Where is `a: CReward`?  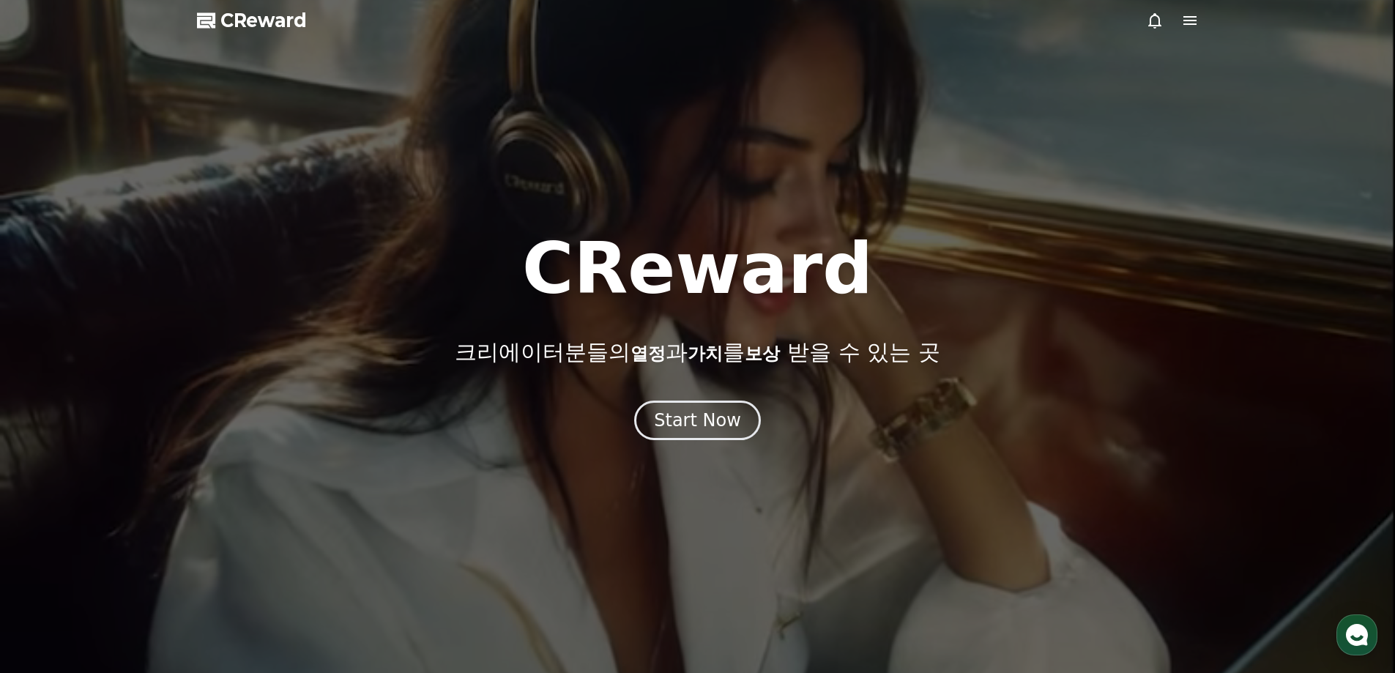
a: CReward is located at coordinates (252, 21).